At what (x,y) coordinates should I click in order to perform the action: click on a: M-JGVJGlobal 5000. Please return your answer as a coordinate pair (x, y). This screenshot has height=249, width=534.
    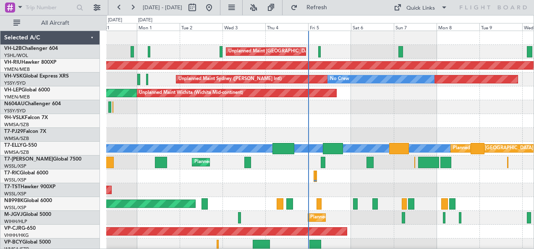
    Looking at the image, I should click on (28, 215).